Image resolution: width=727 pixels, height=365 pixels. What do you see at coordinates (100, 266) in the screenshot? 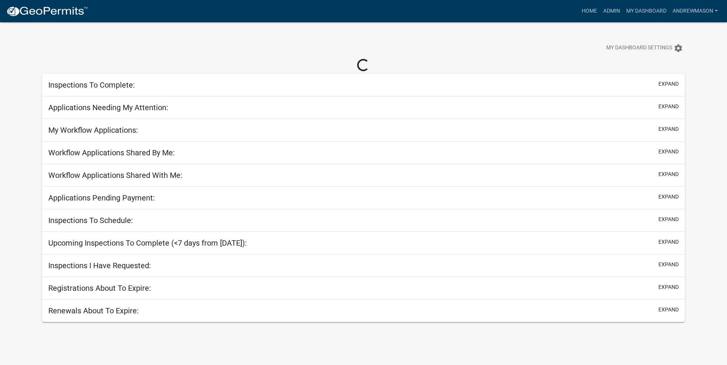
I see `h5: Inspections I Have Requested:` at bounding box center [100, 266].